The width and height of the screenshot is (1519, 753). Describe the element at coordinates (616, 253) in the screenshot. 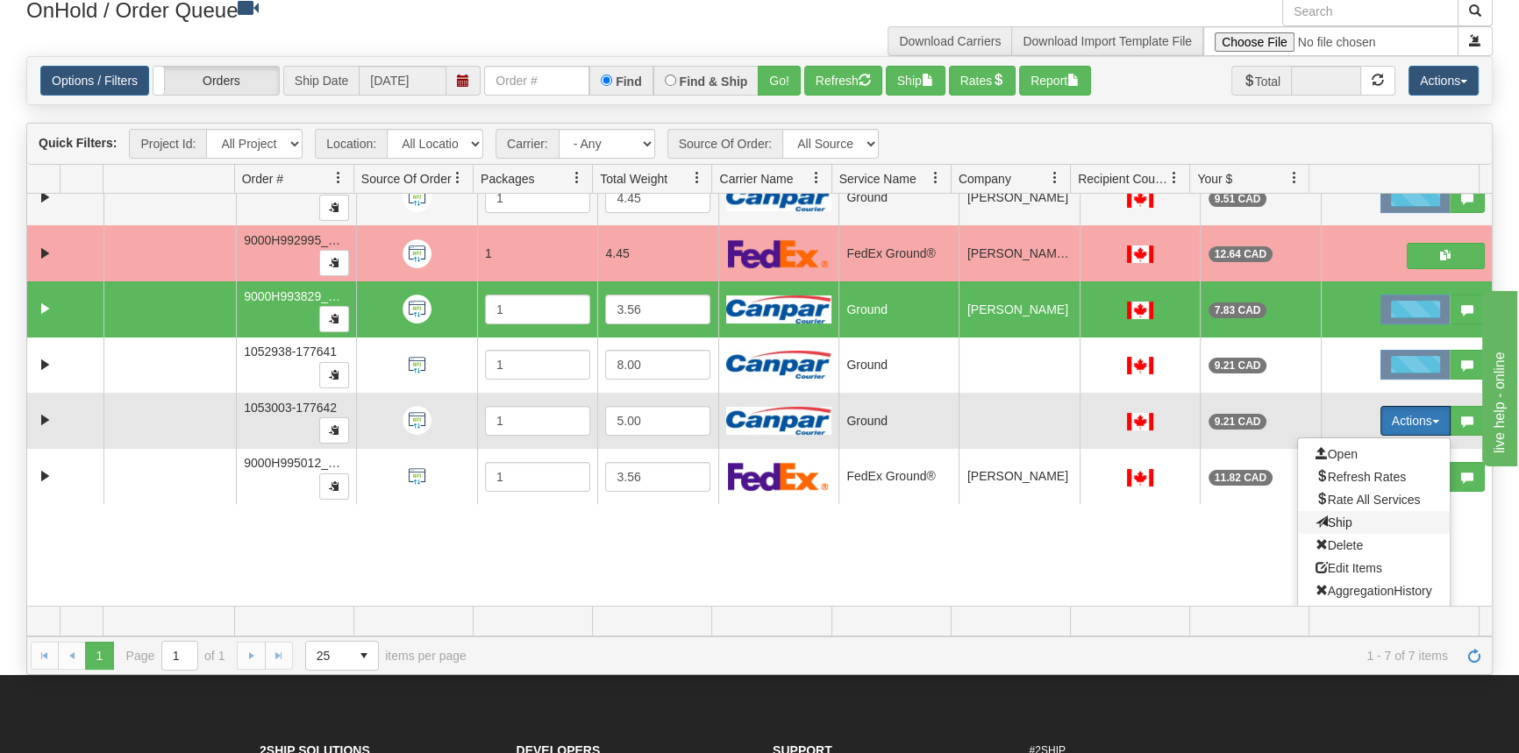

I see `span: 4.45` at that location.